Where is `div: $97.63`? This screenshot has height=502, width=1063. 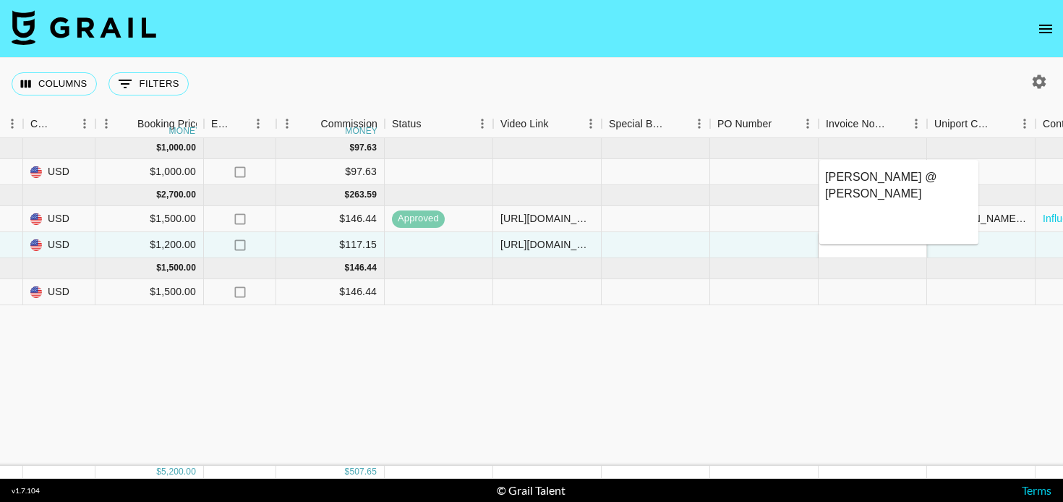
div: $97.63 is located at coordinates (331, 172).